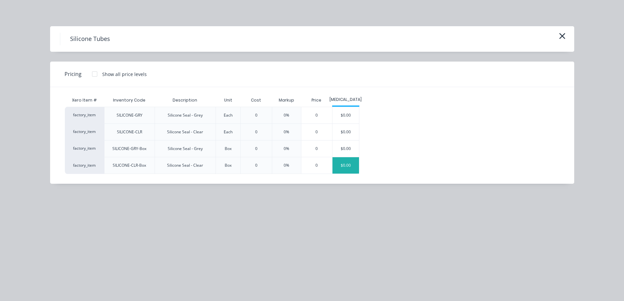 This screenshot has width=624, height=301. What do you see at coordinates (124, 74) in the screenshot?
I see `div: Show all price levels` at bounding box center [124, 74].